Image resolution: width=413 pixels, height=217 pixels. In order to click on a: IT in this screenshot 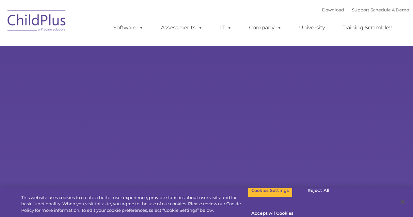, I will do `click(226, 28)`.